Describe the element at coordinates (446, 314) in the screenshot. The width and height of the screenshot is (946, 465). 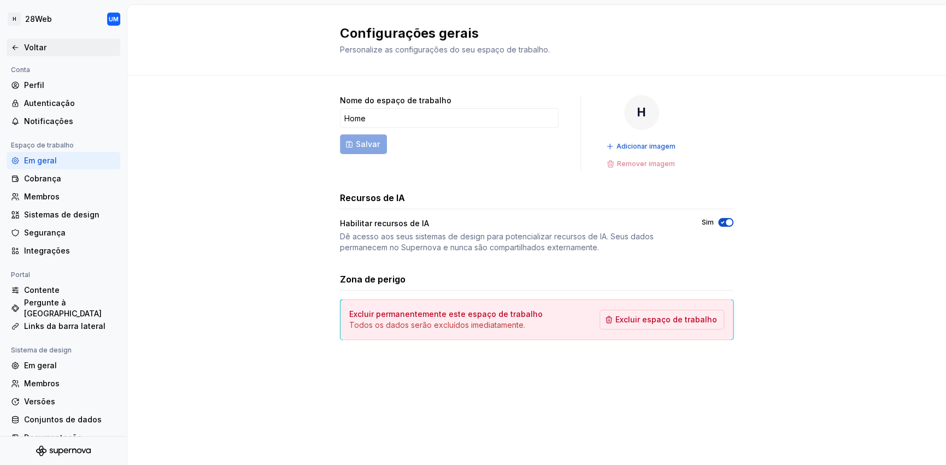
I see `font: Excluir permanentemente este espaço de trabalho` at that location.